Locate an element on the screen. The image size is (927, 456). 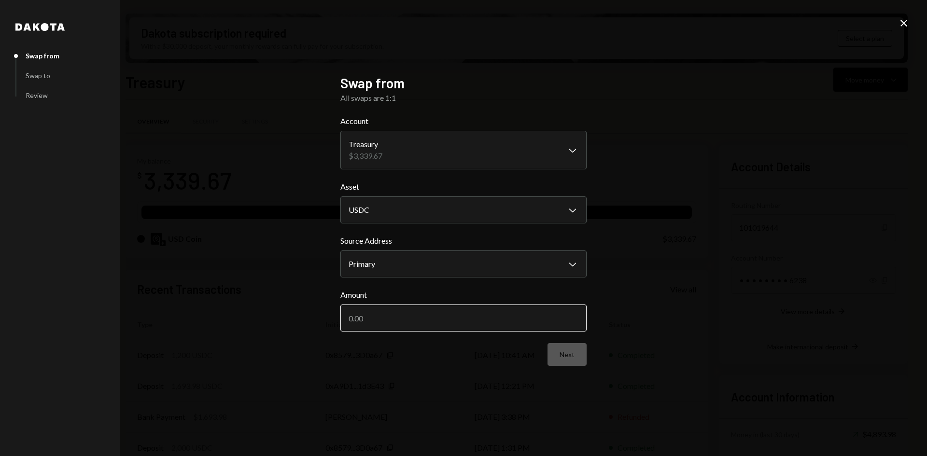
h2: Swap from is located at coordinates (463, 83).